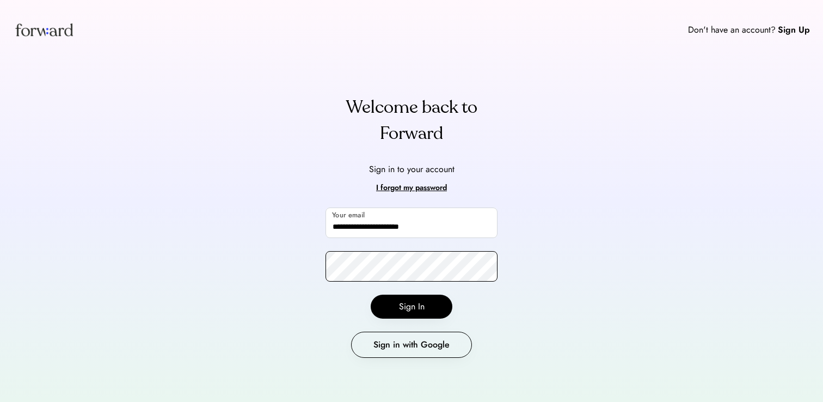 This screenshot has width=823, height=402. Describe the element at coordinates (731, 30) in the screenshot. I see `div: Don't have an account?` at that location.